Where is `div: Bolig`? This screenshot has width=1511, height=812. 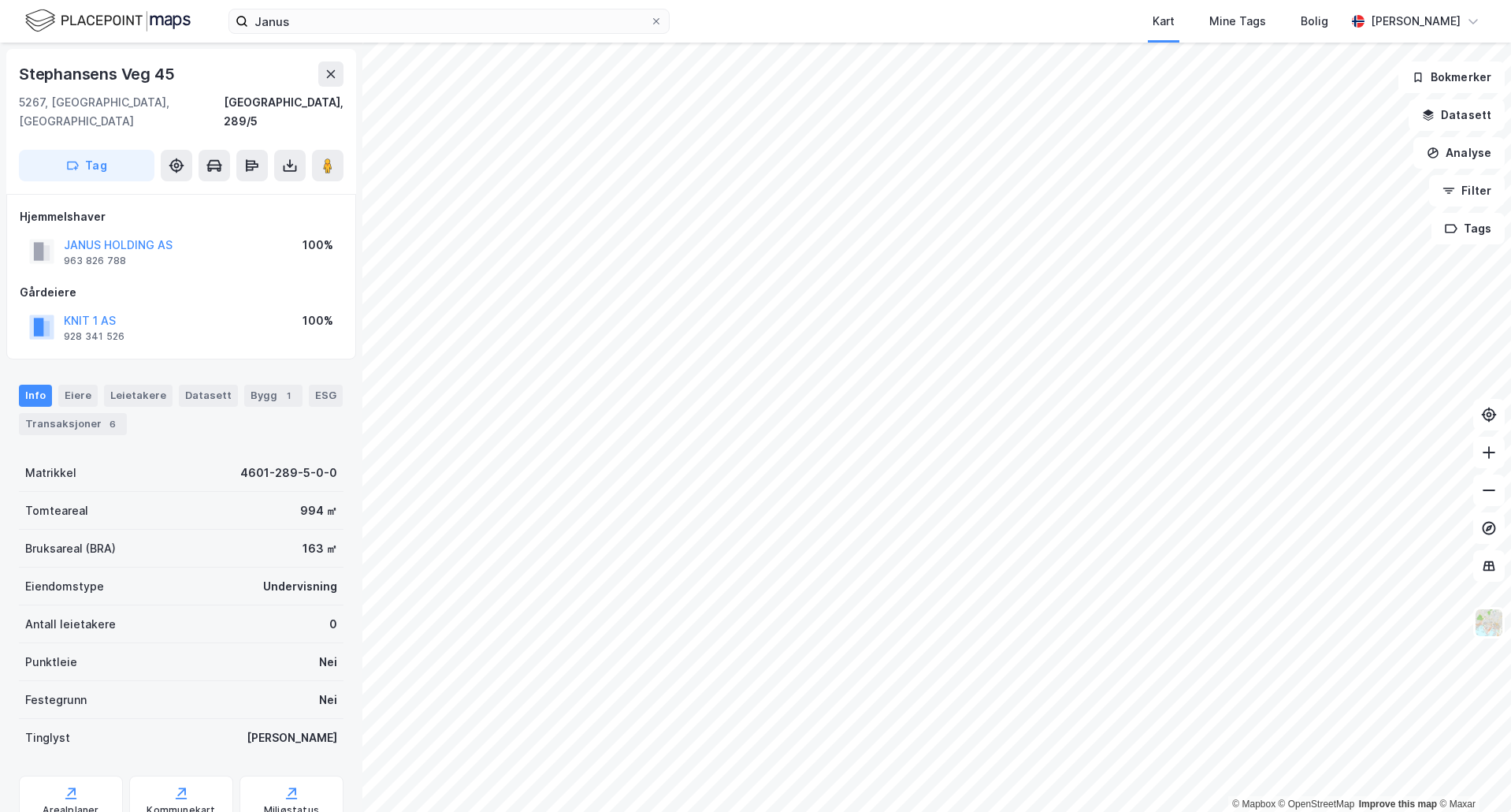
div: Bolig is located at coordinates (1315, 21).